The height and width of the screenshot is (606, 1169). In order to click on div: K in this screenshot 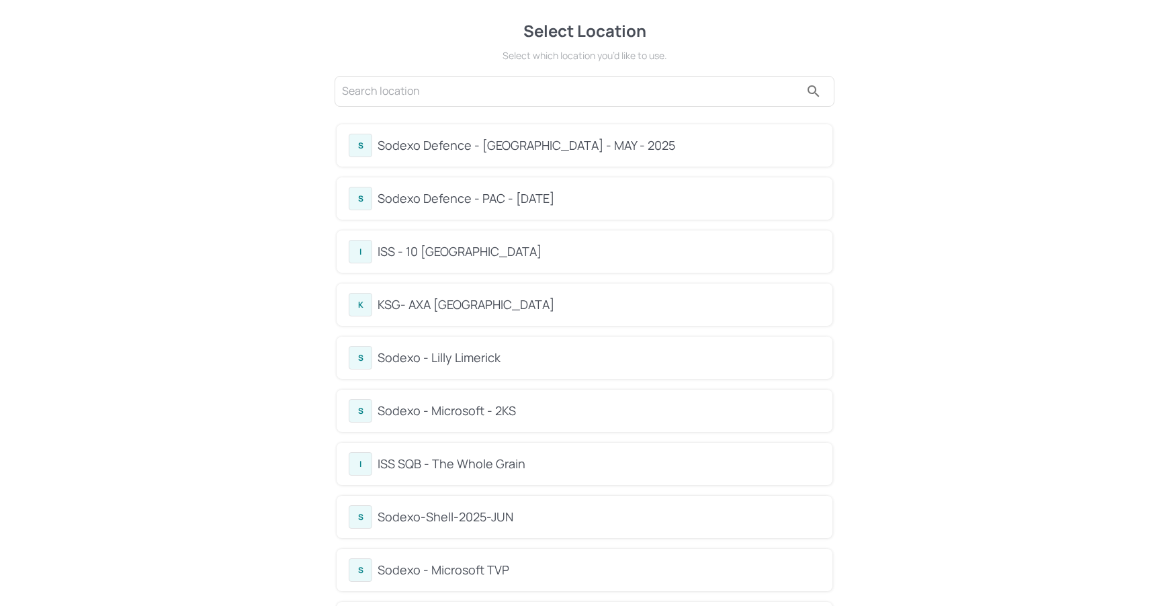, I will do `click(360, 304)`.